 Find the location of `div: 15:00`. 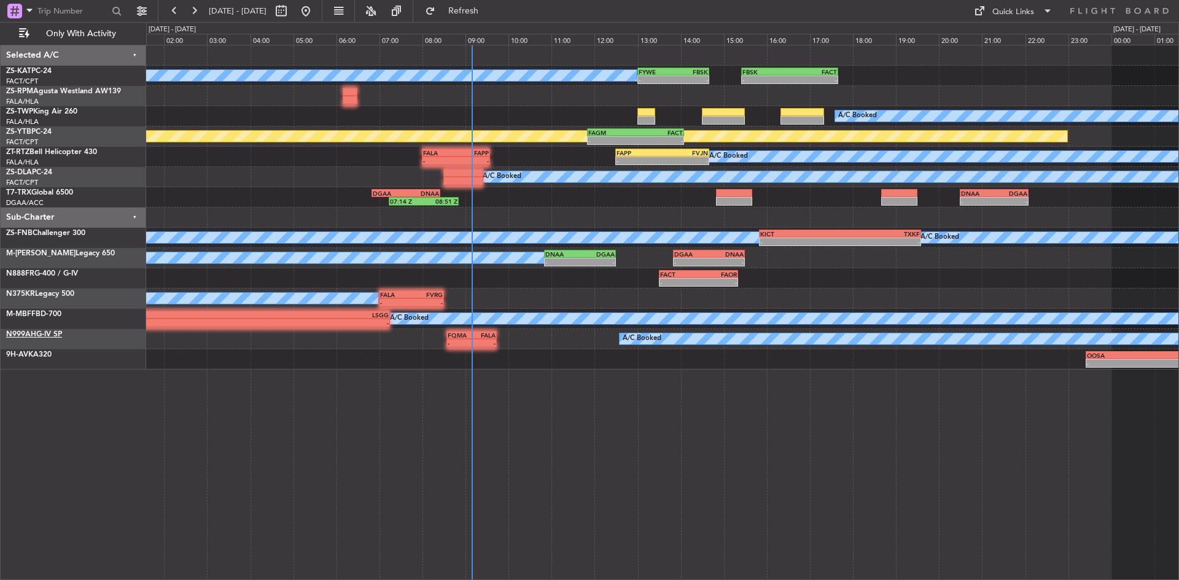

div: 15:00 is located at coordinates (746, 39).